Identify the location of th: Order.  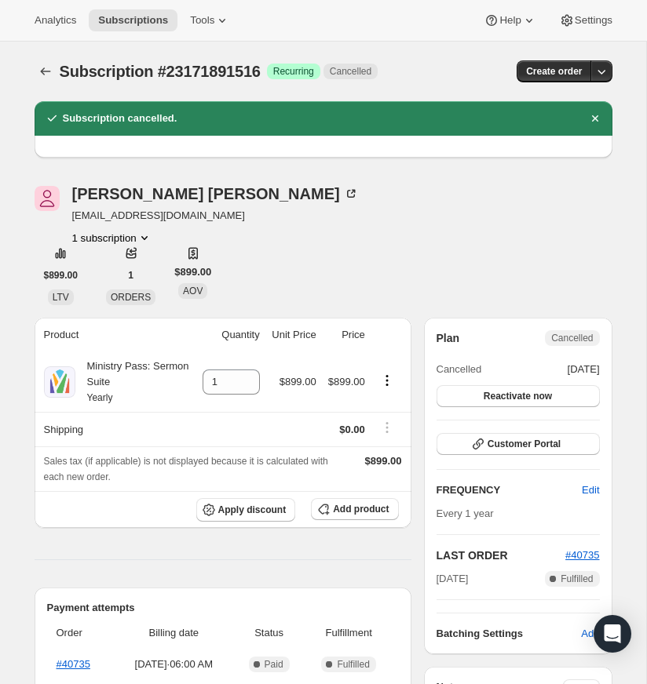
(80, 633).